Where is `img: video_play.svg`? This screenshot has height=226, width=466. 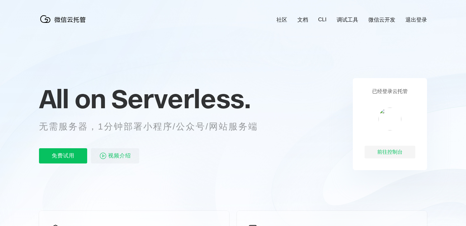
img: video_play.svg is located at coordinates (103, 156).